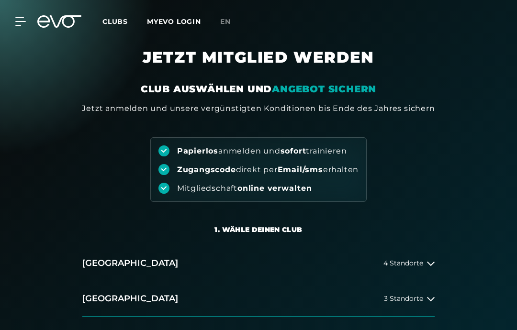  I want to click on span: Clubs, so click(115, 22).